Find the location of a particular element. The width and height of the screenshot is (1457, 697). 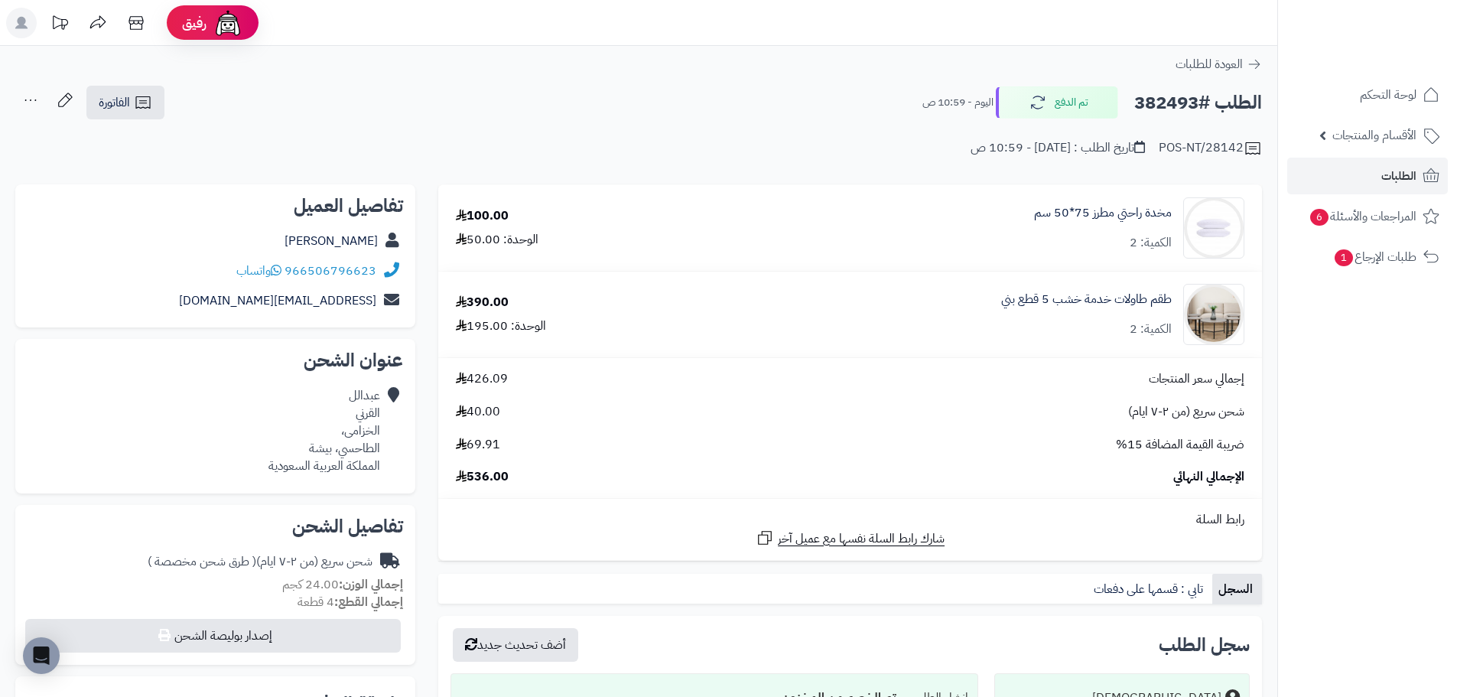

img: 1746950368-1-90x90.jpg is located at coordinates (1214, 228).